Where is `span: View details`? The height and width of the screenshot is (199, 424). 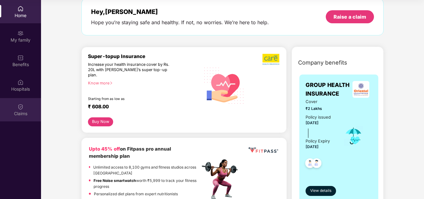
span: View details is located at coordinates (320, 191).